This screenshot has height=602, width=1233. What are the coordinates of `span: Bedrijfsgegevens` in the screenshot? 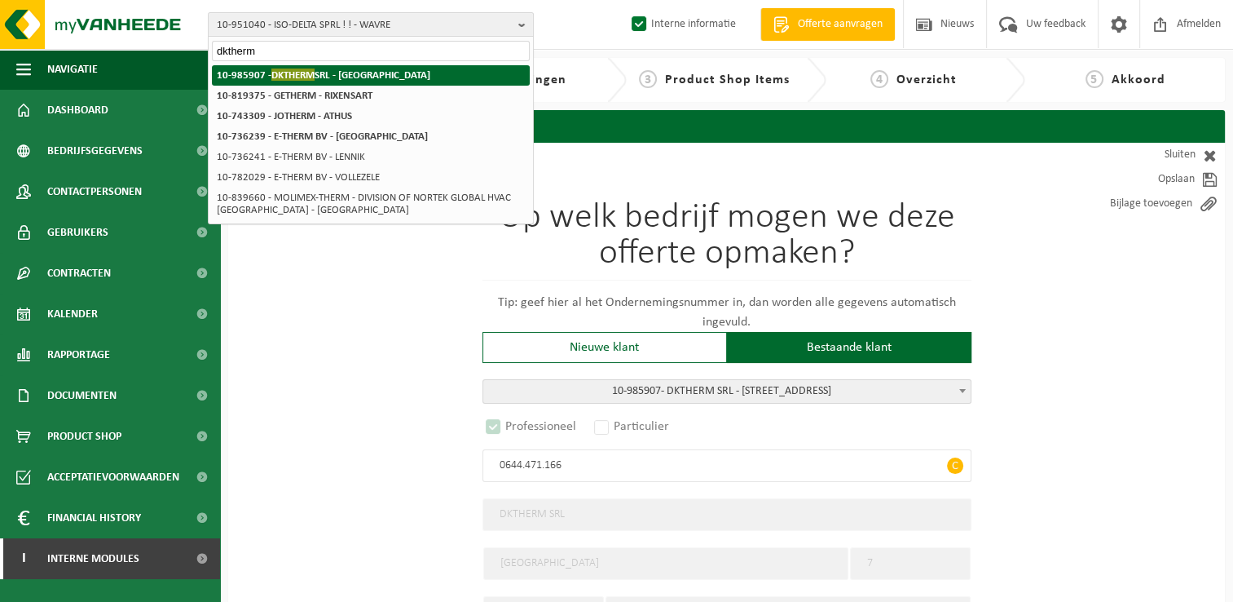 It's located at (95, 151).